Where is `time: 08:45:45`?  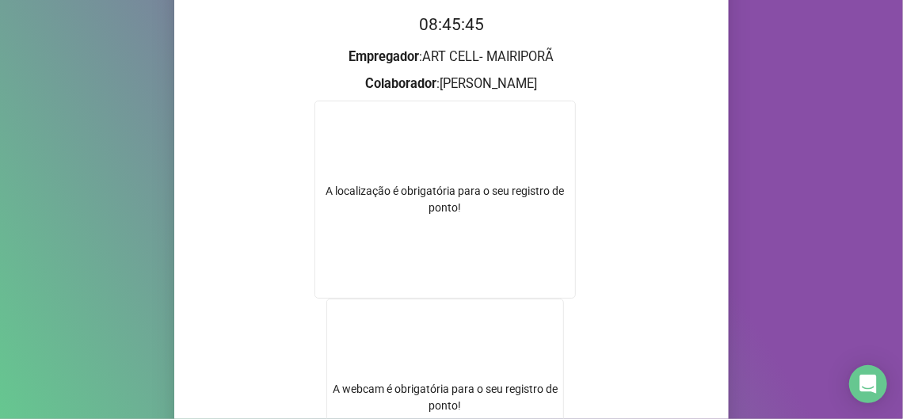
time: 08:45:45 is located at coordinates (452, 25).